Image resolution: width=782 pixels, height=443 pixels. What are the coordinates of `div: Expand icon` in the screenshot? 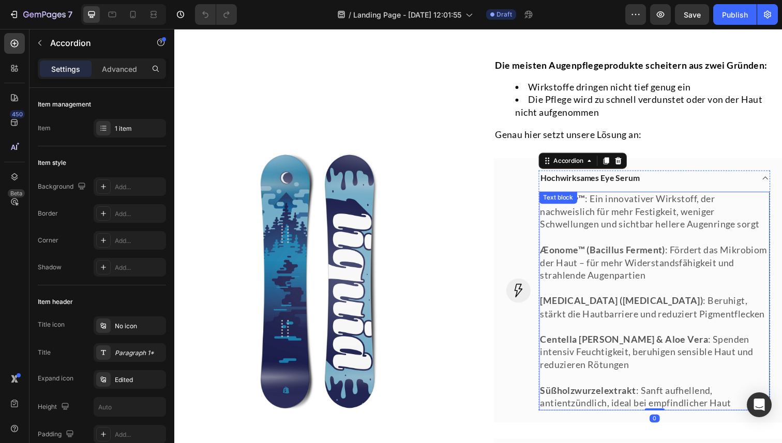 It's located at (55, 379).